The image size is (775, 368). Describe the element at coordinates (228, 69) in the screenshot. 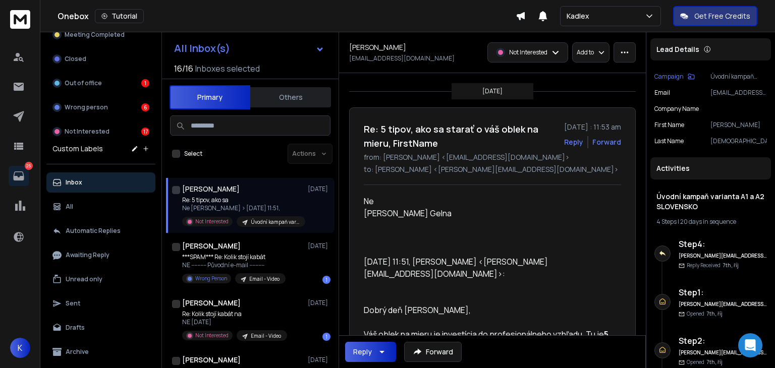

I see `h3: Inboxes selected` at that location.